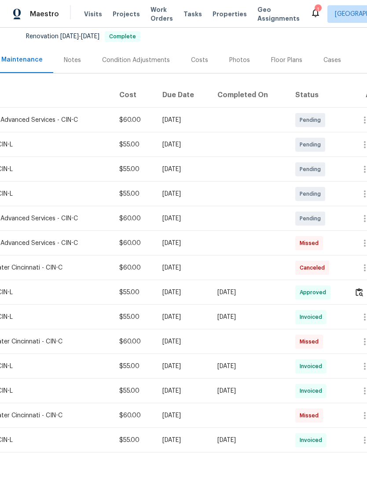  I want to click on th: Cost, so click(133, 95).